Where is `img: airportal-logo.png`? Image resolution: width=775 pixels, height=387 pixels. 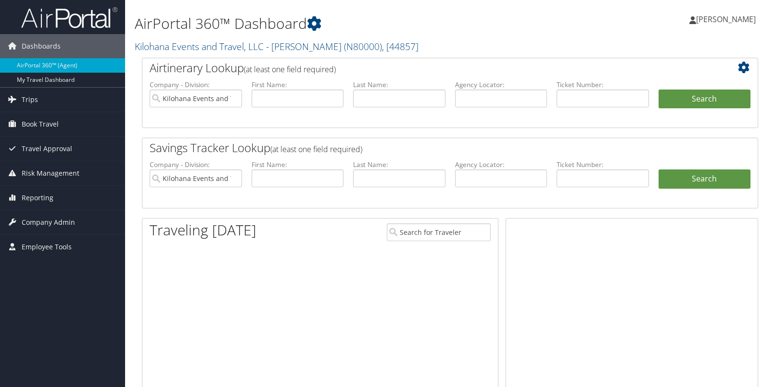
img: airportal-logo.png is located at coordinates (69, 17).